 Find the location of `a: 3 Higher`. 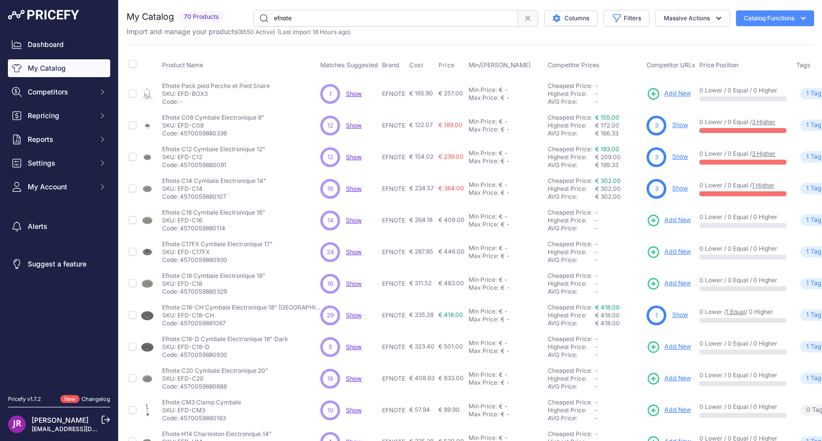

a: 3 Higher is located at coordinates (763, 122).